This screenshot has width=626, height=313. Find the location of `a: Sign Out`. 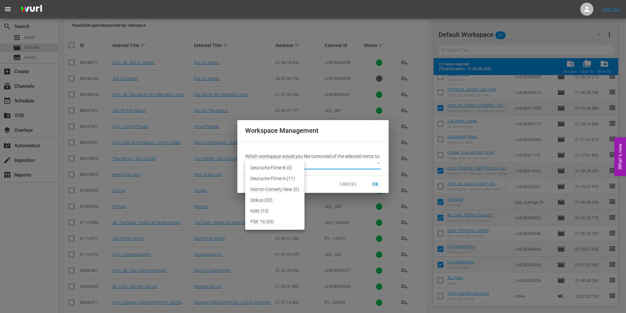

a: Sign Out is located at coordinates (611, 9).